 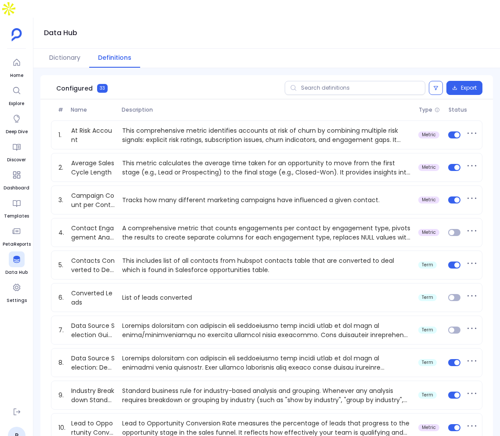 What do you see at coordinates (17, 104) in the screenshot?
I see `span: Explore` at bounding box center [17, 104].